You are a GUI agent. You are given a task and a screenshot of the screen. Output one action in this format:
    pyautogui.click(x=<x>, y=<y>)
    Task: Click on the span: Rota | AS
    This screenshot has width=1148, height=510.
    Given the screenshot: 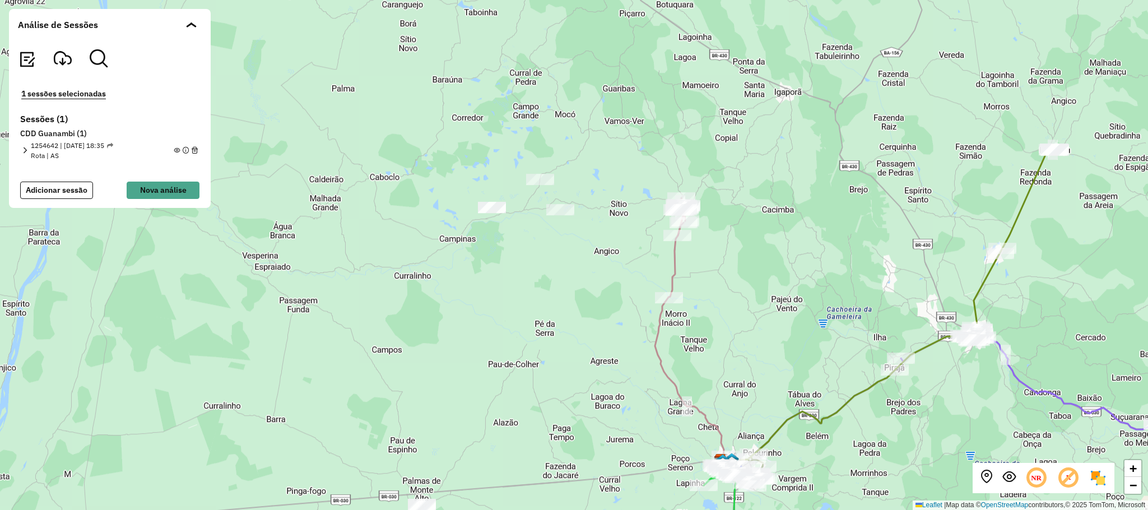 What is the action you would take?
    pyautogui.click(x=73, y=156)
    